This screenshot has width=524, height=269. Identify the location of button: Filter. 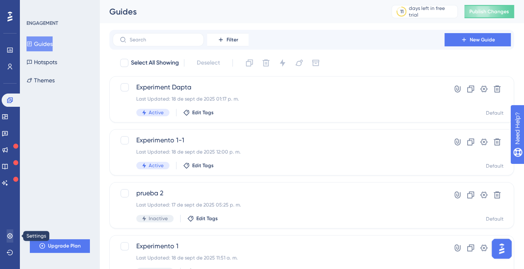
(228, 40).